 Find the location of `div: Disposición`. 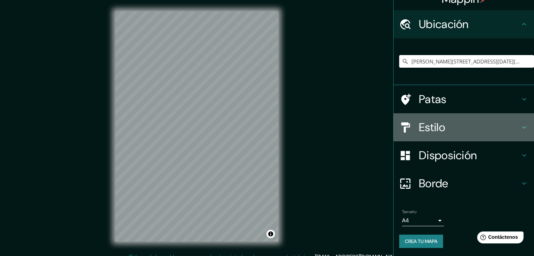

div: Disposición is located at coordinates (464, 156).